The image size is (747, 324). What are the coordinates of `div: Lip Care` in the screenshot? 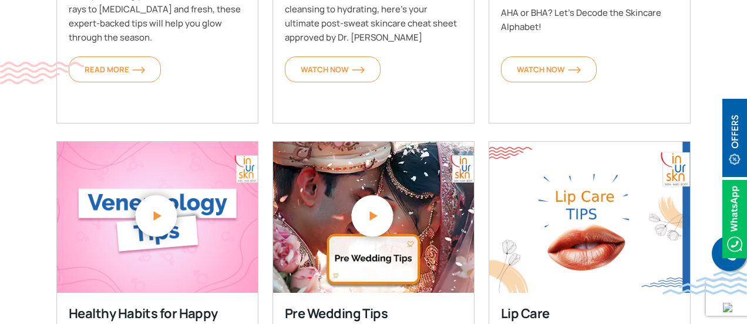 It's located at (589, 313).